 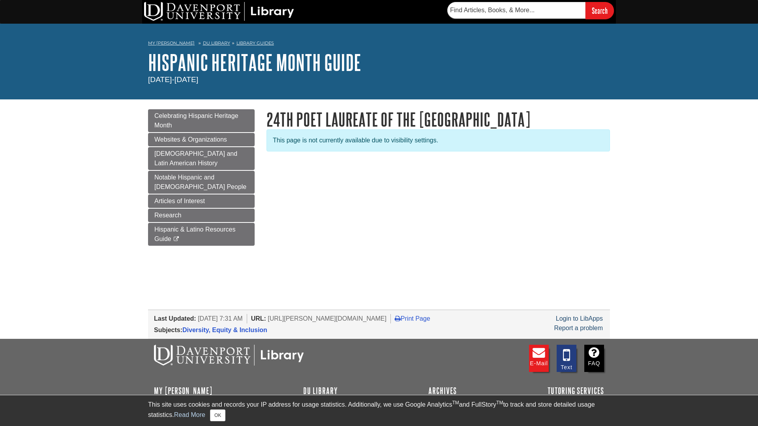 I want to click on span: Articles of Interest, so click(x=180, y=201).